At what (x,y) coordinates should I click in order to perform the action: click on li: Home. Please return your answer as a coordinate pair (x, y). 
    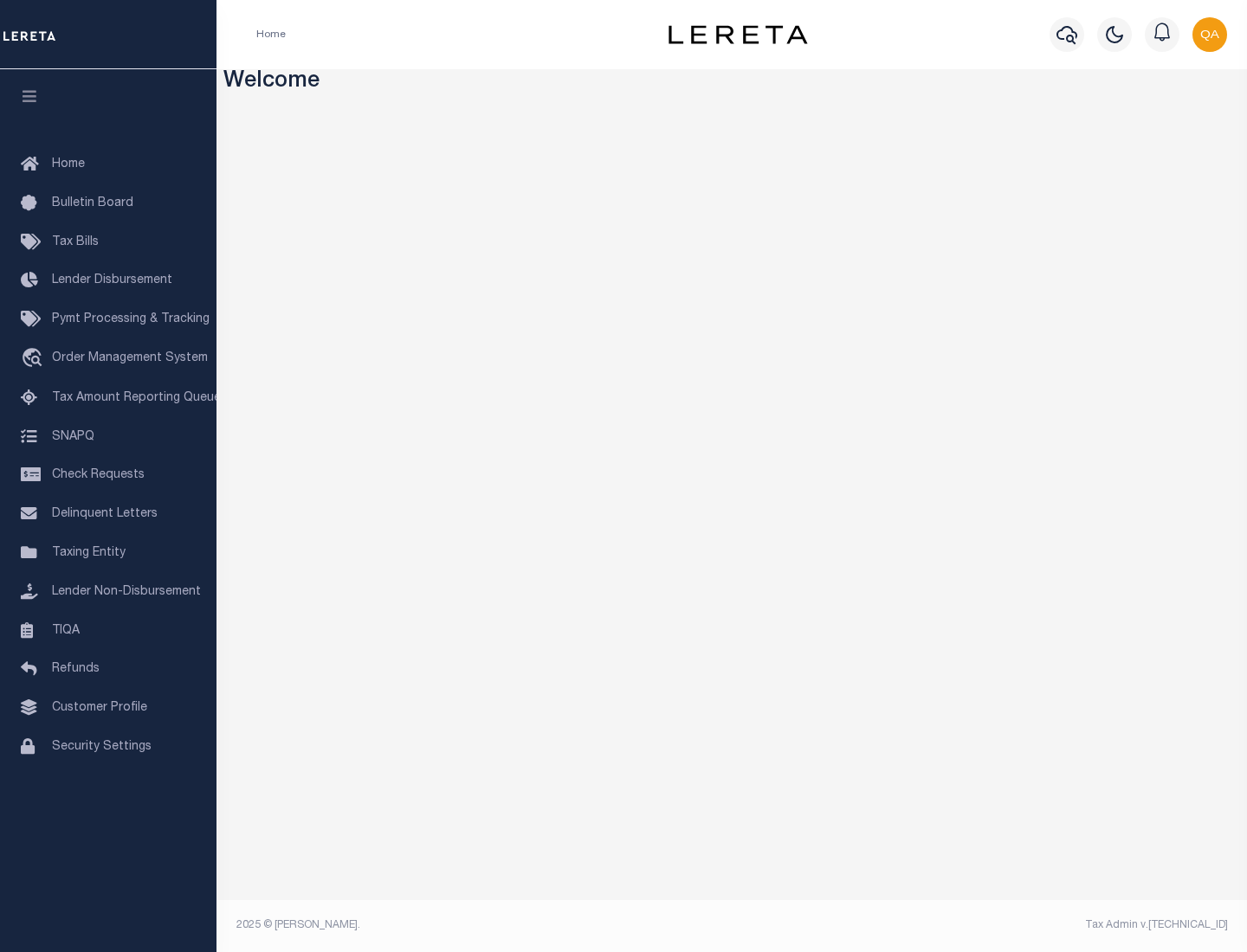
    Looking at the image, I should click on (271, 35).